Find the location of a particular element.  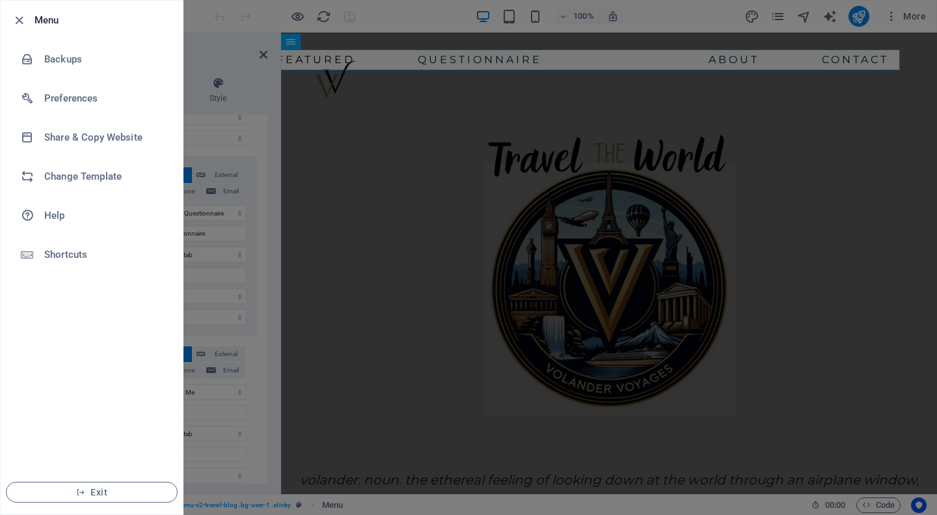

span: Exit is located at coordinates (92, 492).